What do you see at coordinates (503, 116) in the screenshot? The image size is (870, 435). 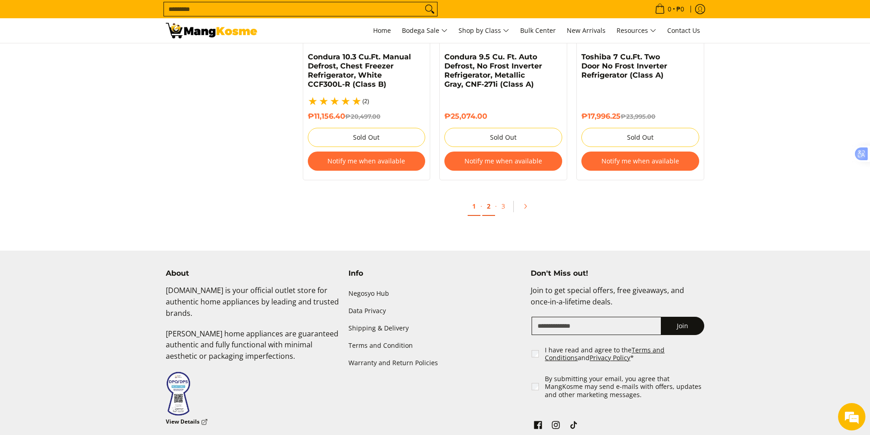 I see `h6: ₱25,074.00` at bounding box center [503, 116].